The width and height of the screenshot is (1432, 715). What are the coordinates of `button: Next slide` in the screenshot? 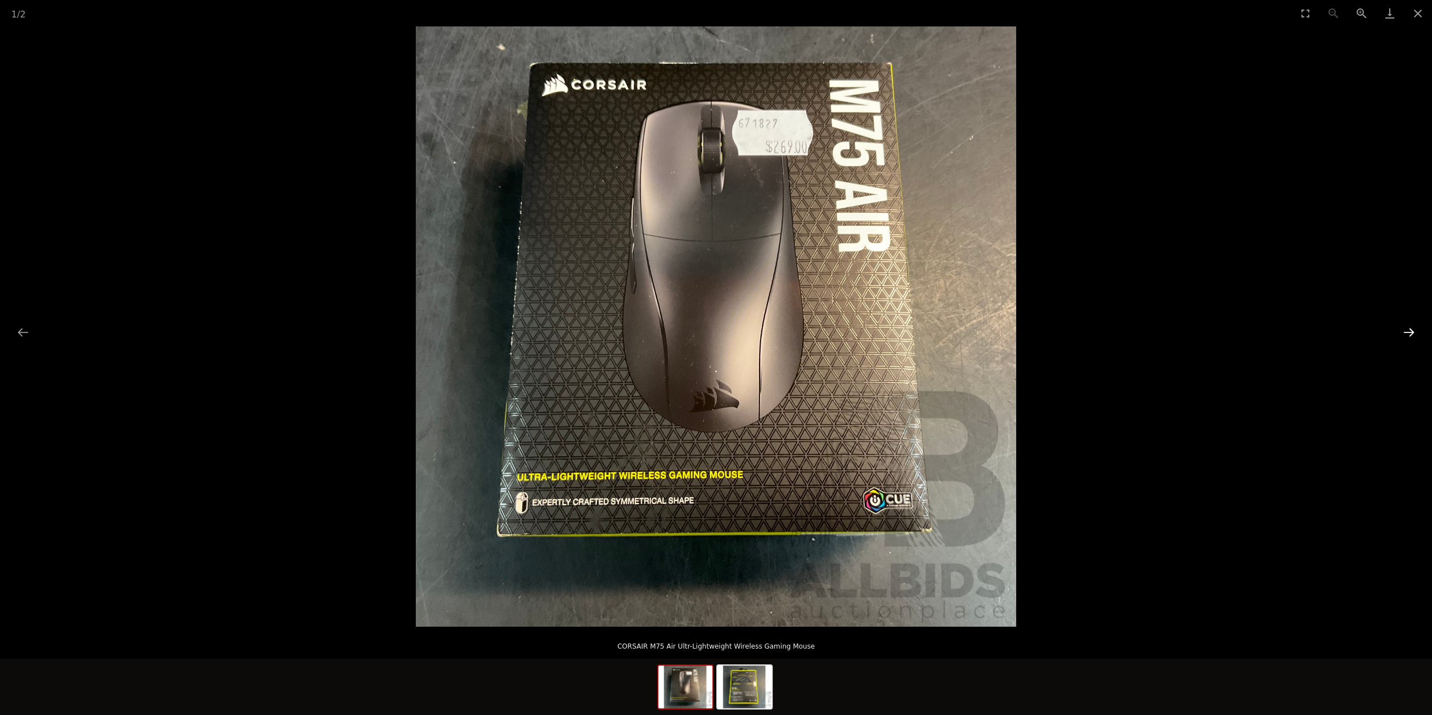 It's located at (1409, 332).